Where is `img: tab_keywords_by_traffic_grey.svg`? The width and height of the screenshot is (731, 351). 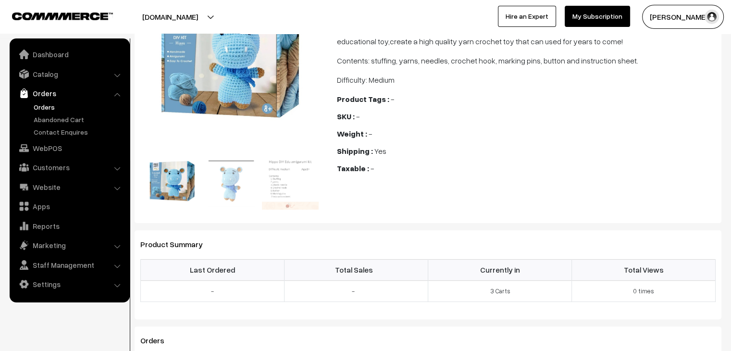
img: tab_keywords_by_traffic_grey.svg is located at coordinates (99, 60).